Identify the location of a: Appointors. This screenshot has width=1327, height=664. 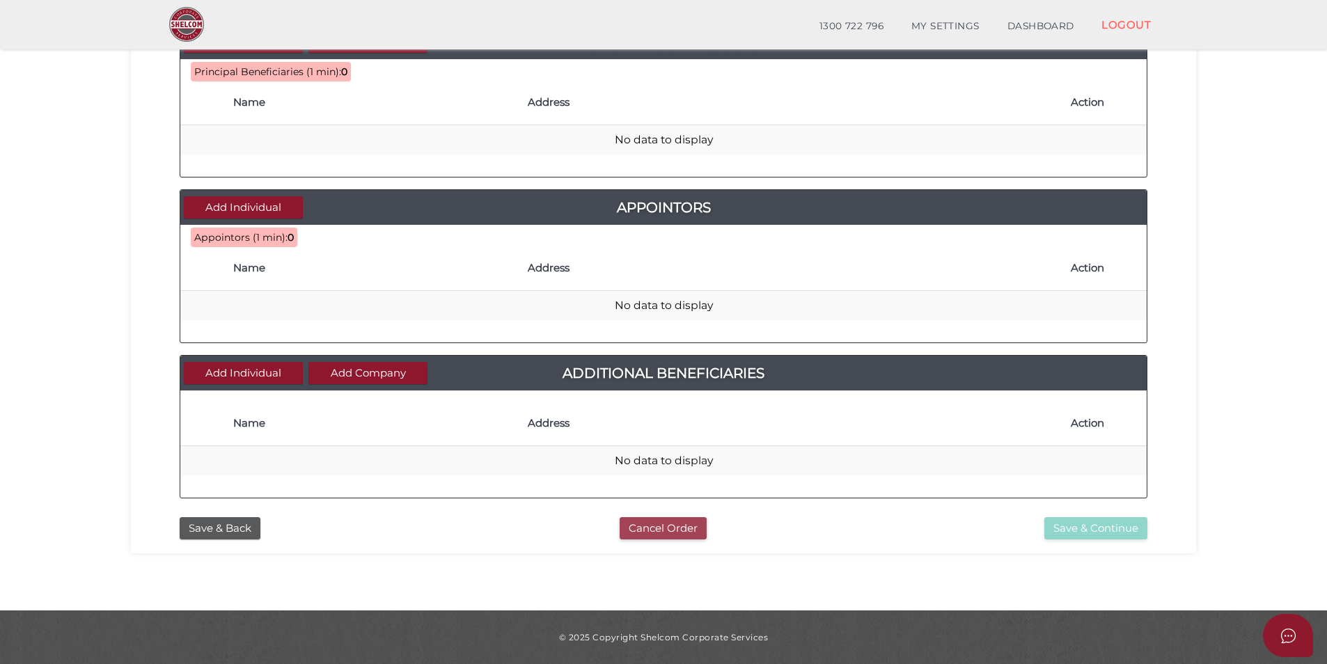
(663, 207).